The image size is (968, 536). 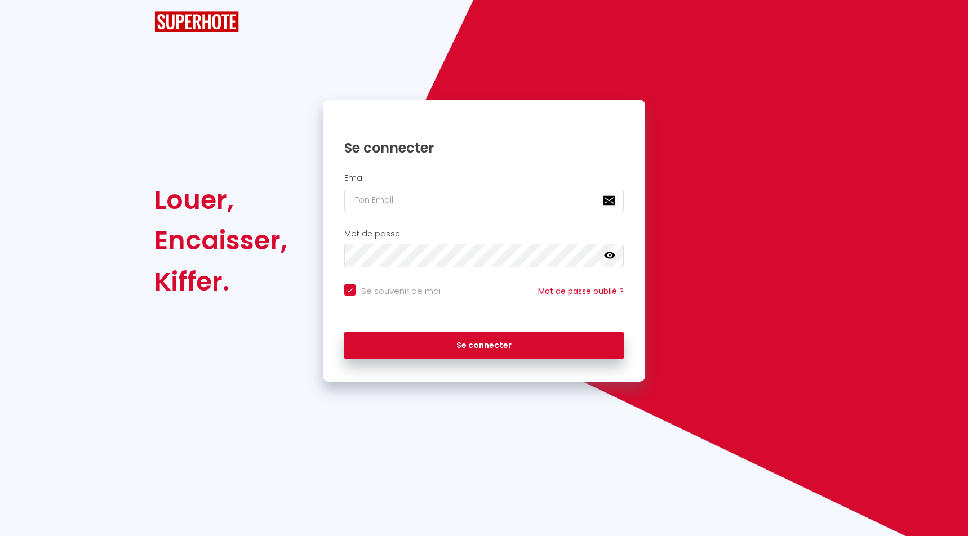 What do you see at coordinates (484, 346) in the screenshot?
I see `button: Se connecter` at bounding box center [484, 346].